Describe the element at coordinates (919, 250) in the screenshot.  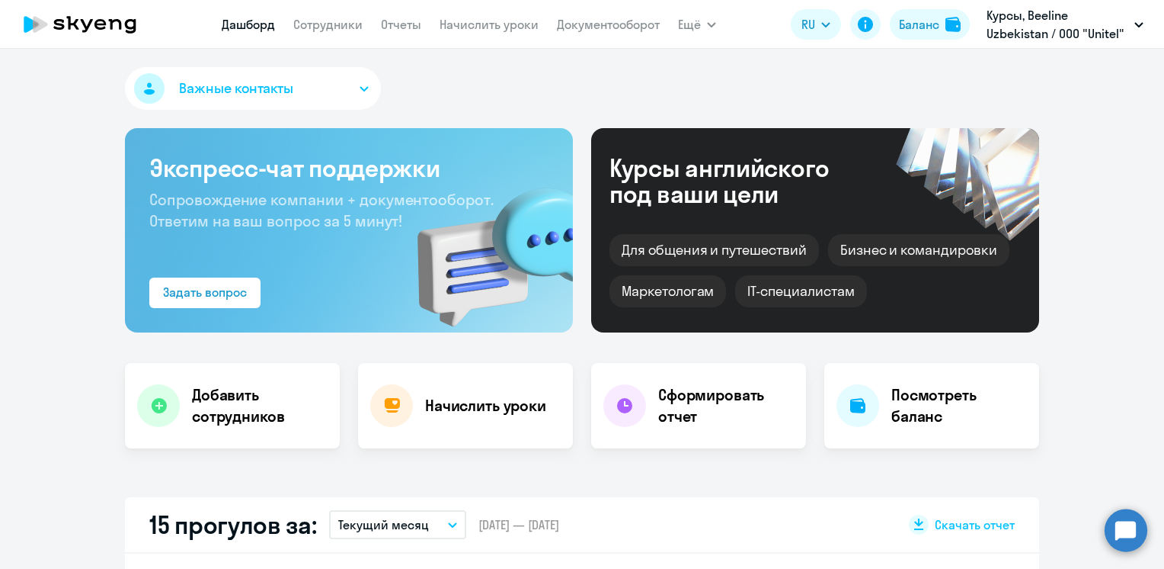
I see `div: Бизнес и командировки` at that location.